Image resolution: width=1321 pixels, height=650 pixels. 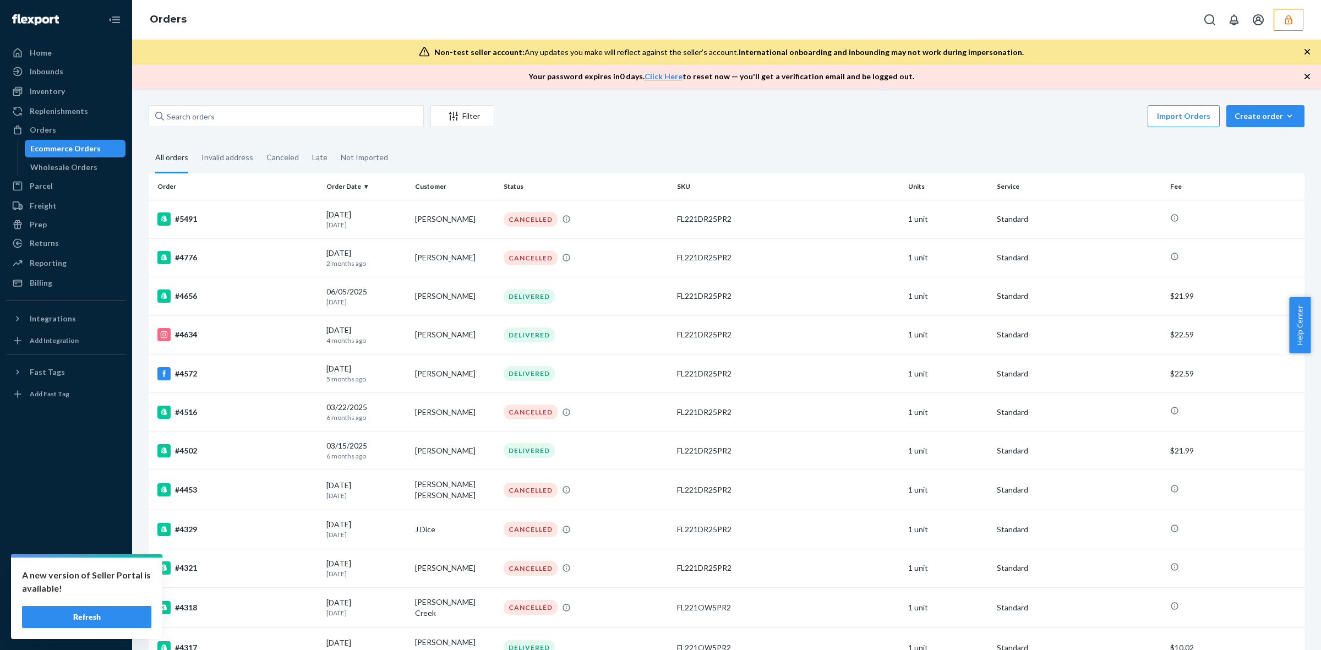 What do you see at coordinates (86, 582) in the screenshot?
I see `p: A new version of Seller Portal is available!` at bounding box center [86, 582].